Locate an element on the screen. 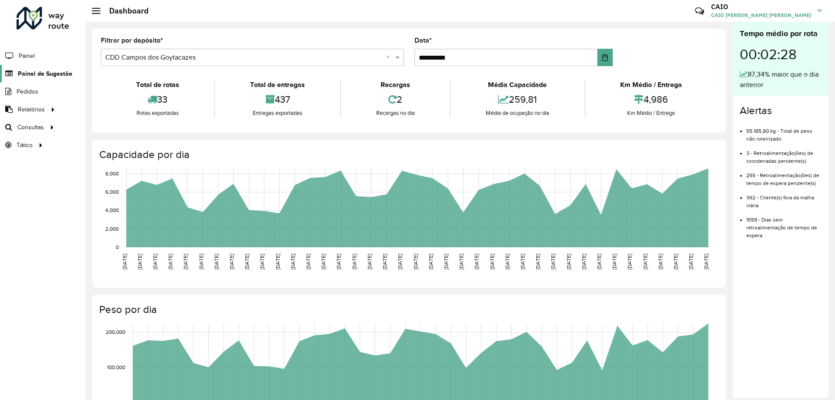  span: Painel is located at coordinates (27, 56).